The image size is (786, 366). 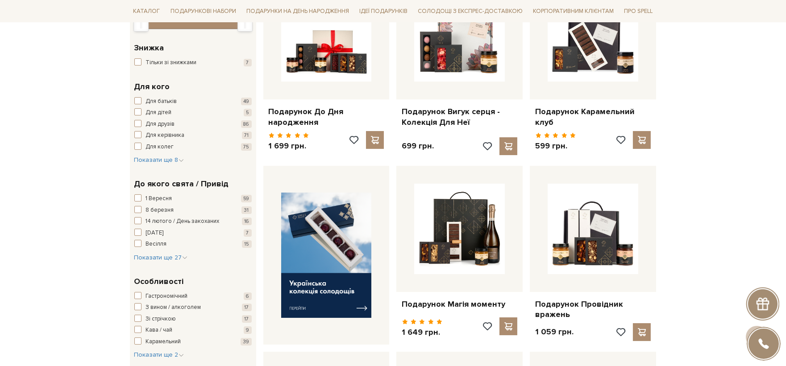 I want to click on span: Подарунки на День народження, so click(x=298, y=11).